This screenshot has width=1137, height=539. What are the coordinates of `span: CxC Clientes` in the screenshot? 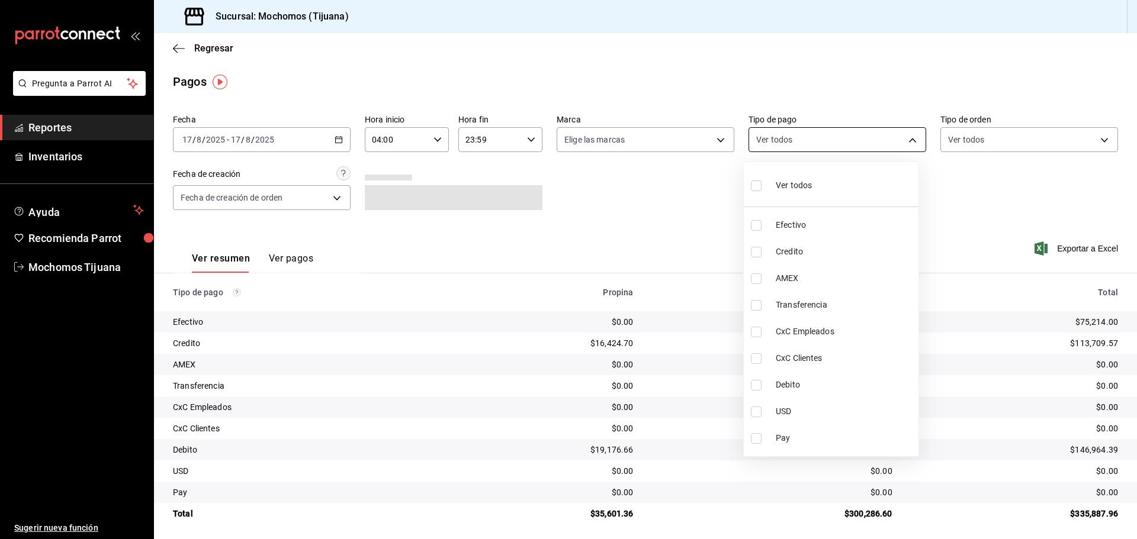 It's located at (844, 358).